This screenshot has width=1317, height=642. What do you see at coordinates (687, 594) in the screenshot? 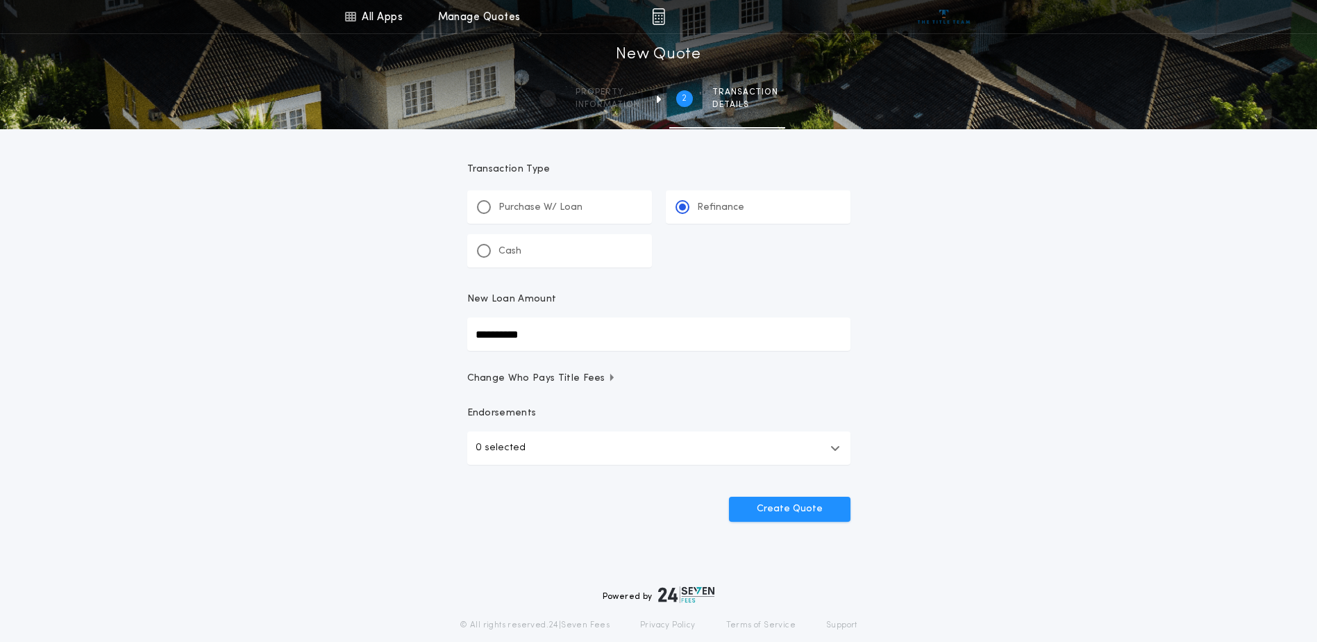
I see `img: logo` at bounding box center [687, 594].